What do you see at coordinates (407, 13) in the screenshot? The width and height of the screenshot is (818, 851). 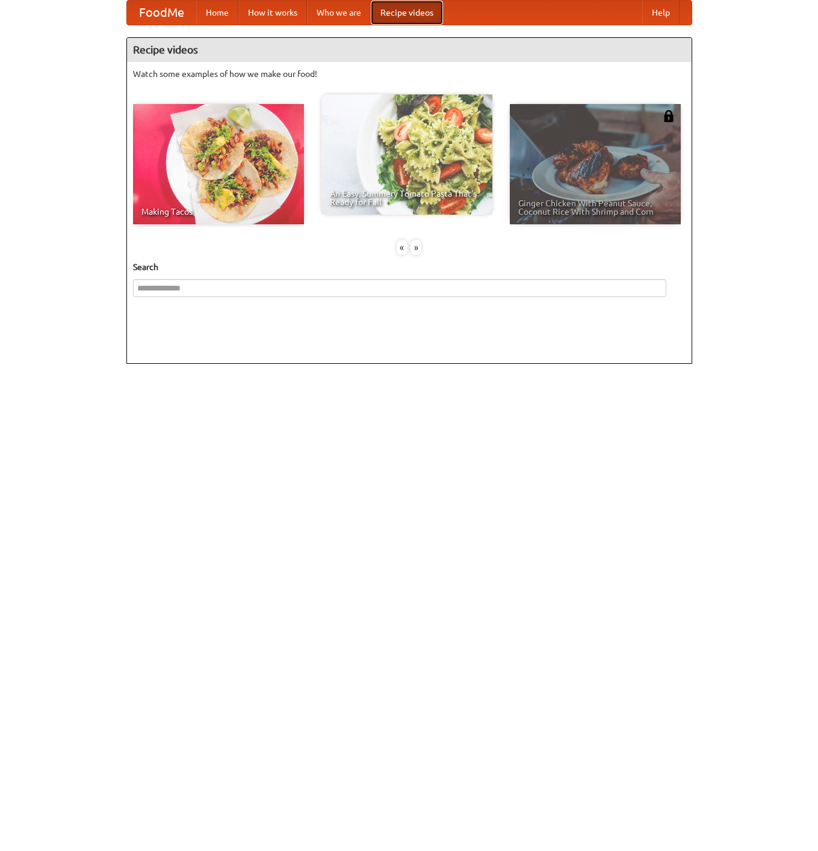 I see `a: Recipe videos` at bounding box center [407, 13].